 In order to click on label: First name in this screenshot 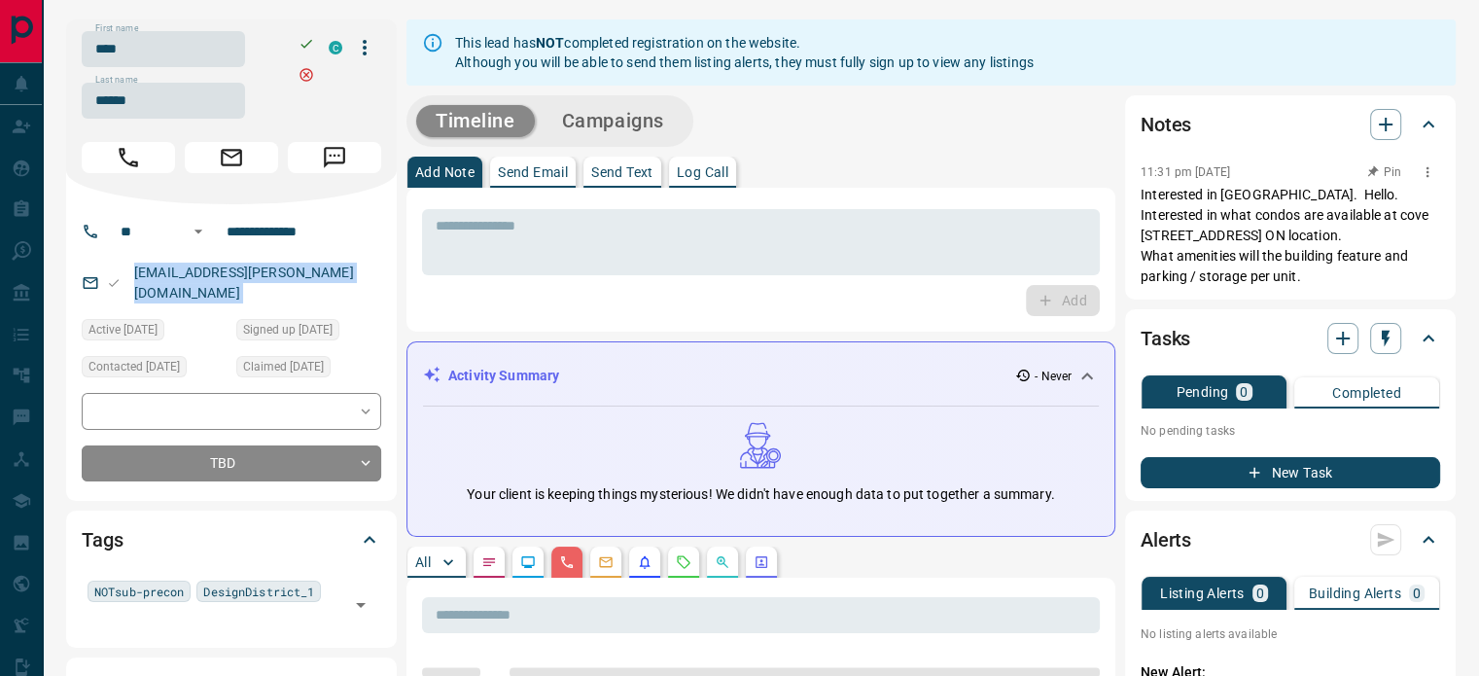, I will do `click(117, 28)`.